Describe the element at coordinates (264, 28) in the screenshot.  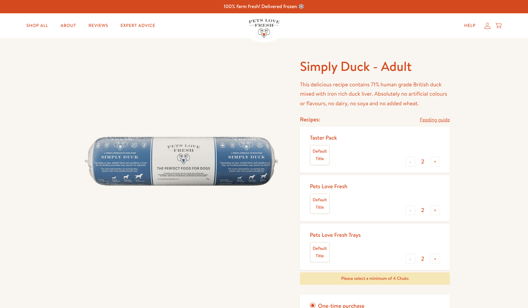
I see `img: Pets Love Fresh` at that location.